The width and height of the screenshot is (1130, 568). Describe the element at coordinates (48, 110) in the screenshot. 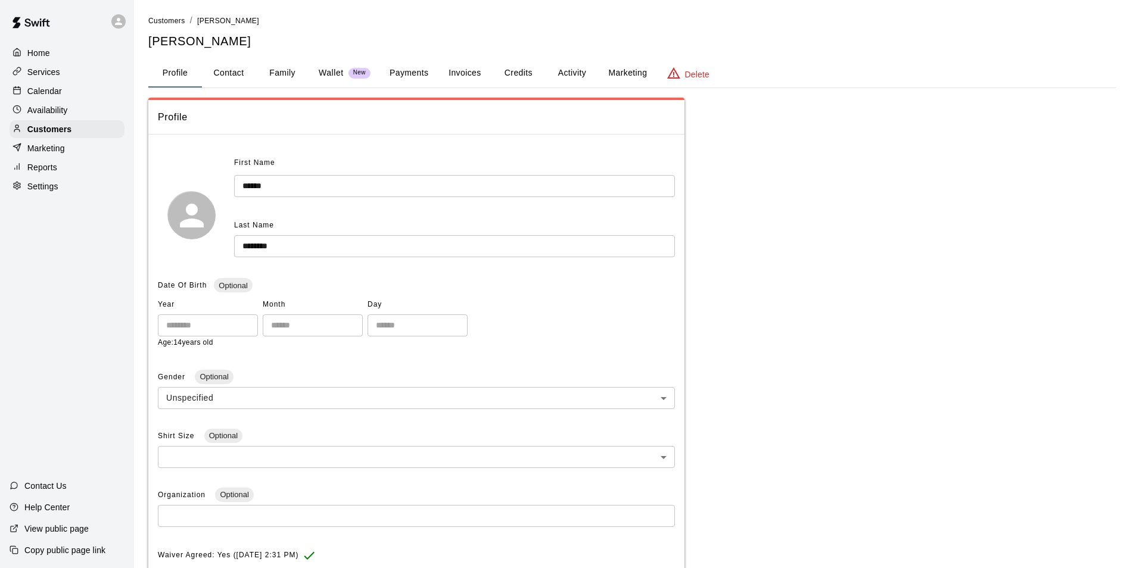

I see `p: Availability` at that location.